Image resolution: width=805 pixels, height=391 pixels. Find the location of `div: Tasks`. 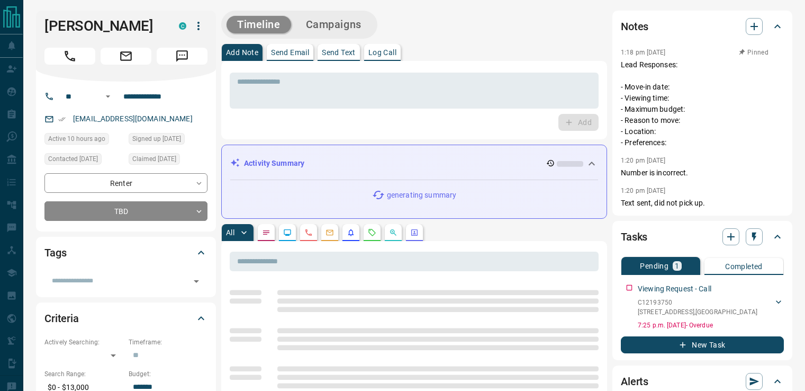

div: Tasks is located at coordinates (703, 237).